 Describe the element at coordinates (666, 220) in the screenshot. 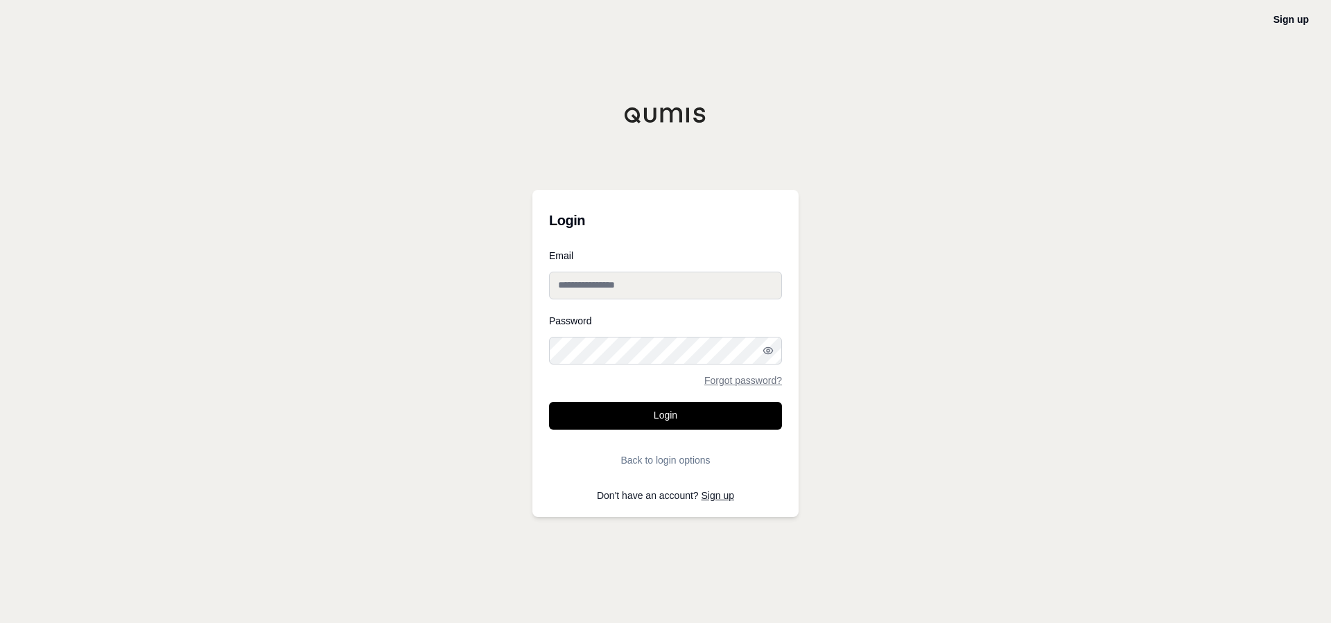

I see `h3: Login` at that location.